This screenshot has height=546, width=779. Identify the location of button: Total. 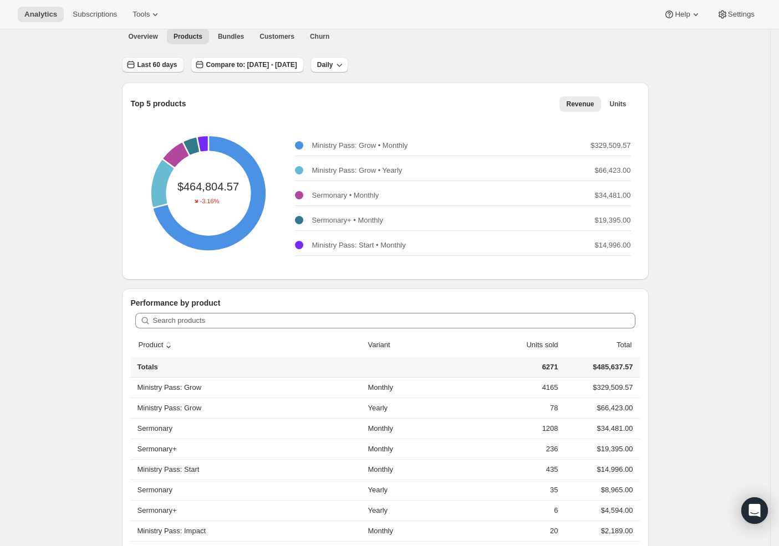
(618, 345).